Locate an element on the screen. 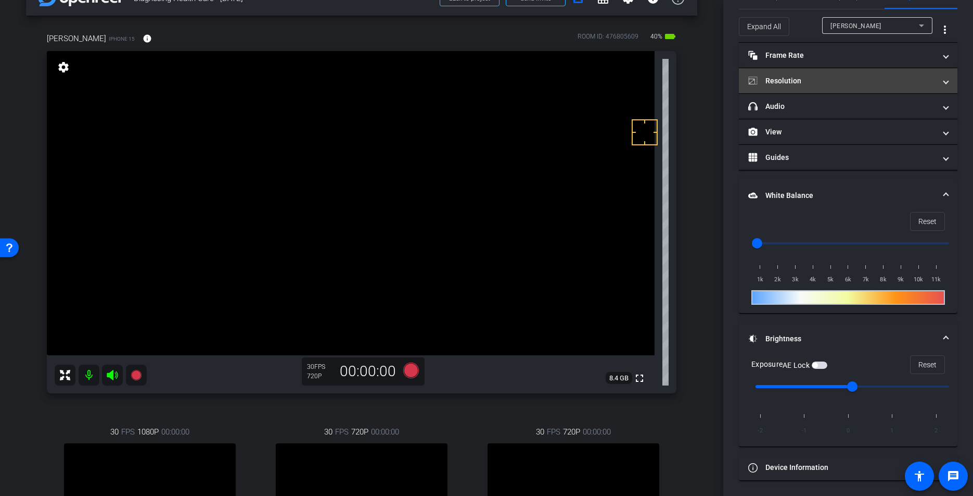 The width and height of the screenshot is (973, 496). mat-expansion-panel-header: Audio is located at coordinates (849, 106).